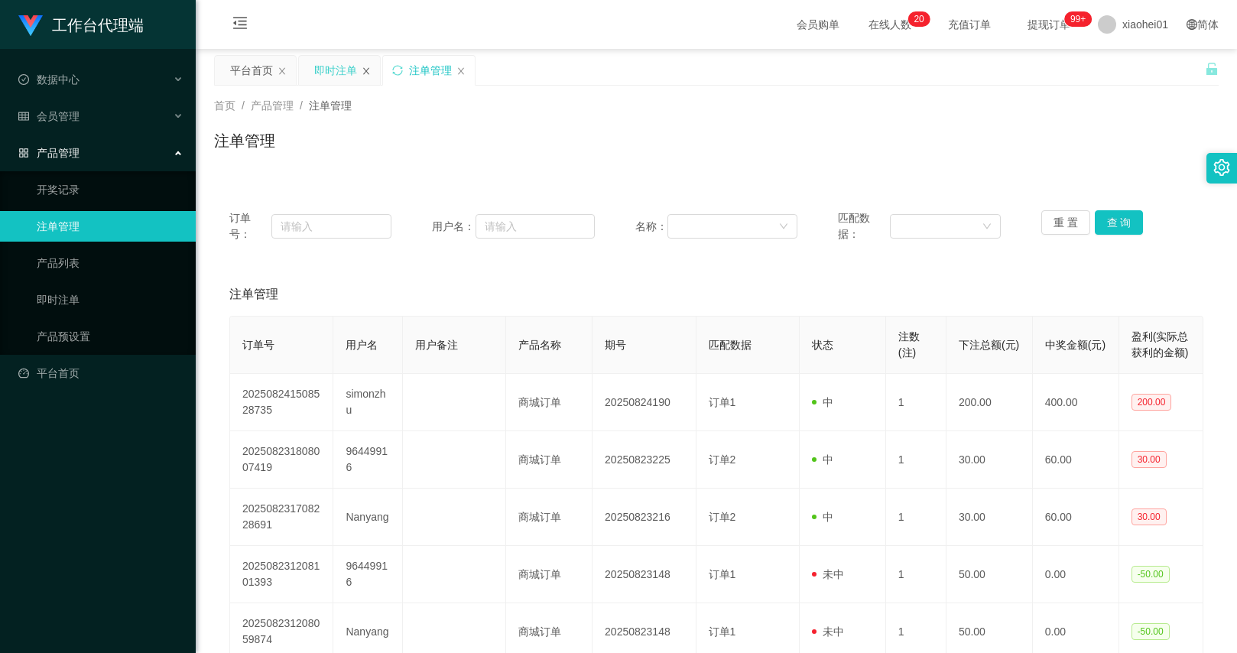  What do you see at coordinates (281, 517) in the screenshot?
I see `td: 202508231708228691` at bounding box center [281, 517].